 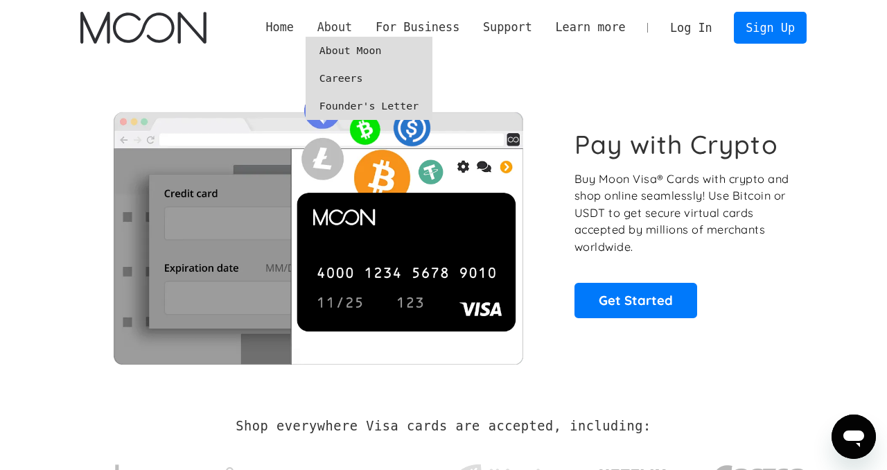 I want to click on h1: Pay with Crypto, so click(x=676, y=144).